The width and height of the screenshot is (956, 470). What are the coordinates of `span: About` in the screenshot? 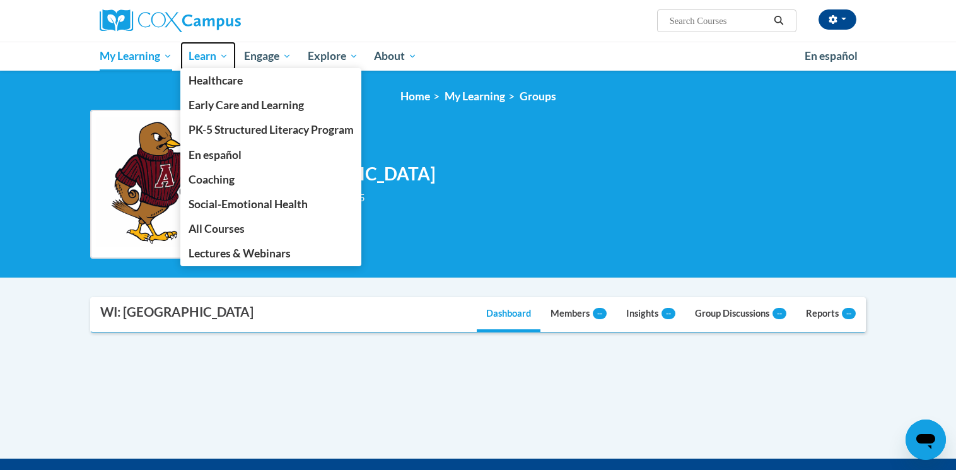 It's located at (395, 56).